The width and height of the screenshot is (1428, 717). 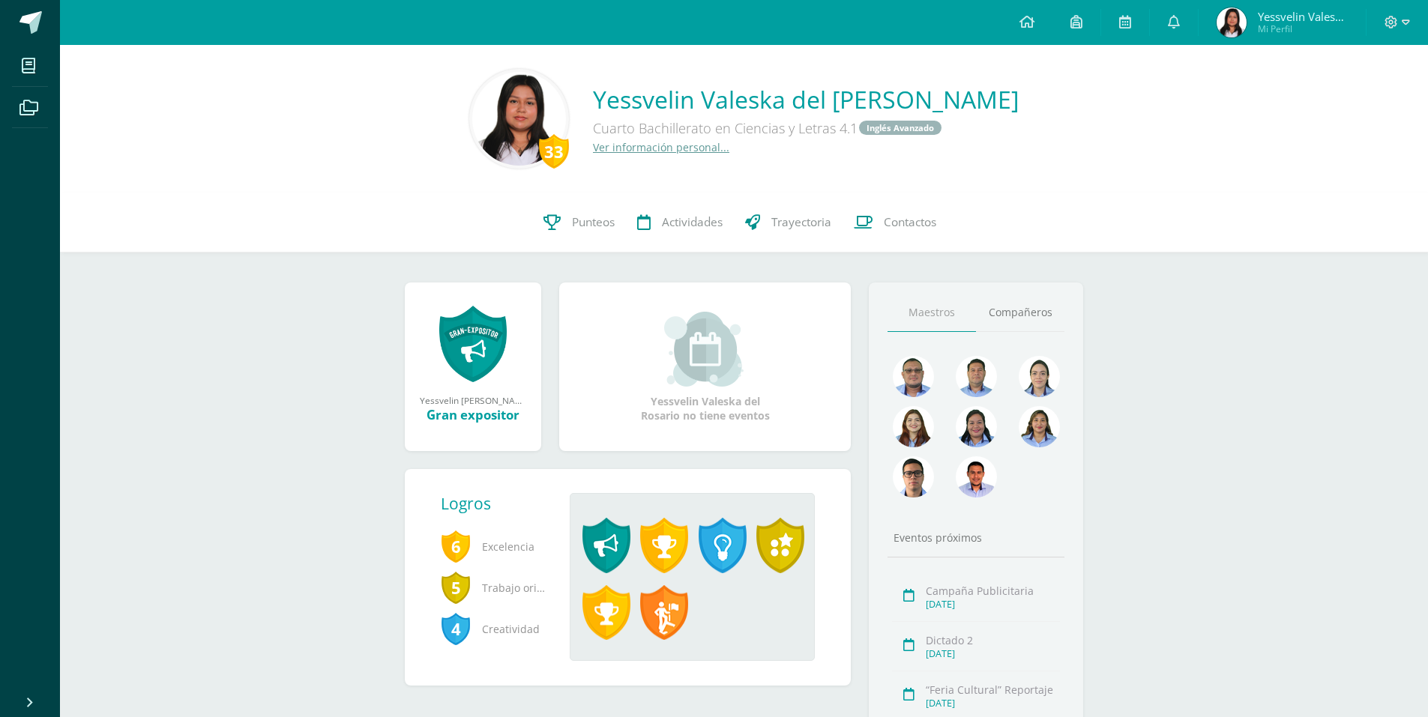 What do you see at coordinates (932, 313) in the screenshot?
I see `a: Maestros` at bounding box center [932, 313].